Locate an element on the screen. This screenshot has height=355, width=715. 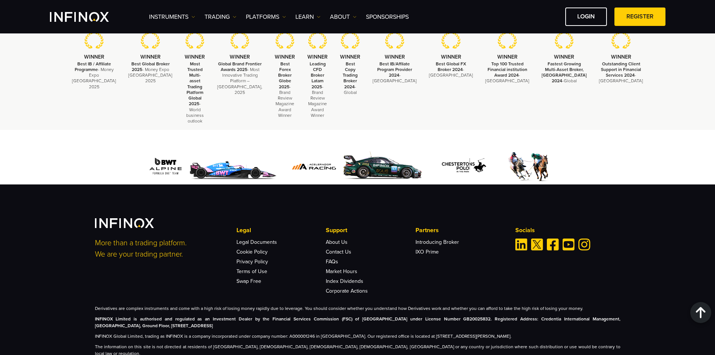
p: Legal is located at coordinates (281, 230).